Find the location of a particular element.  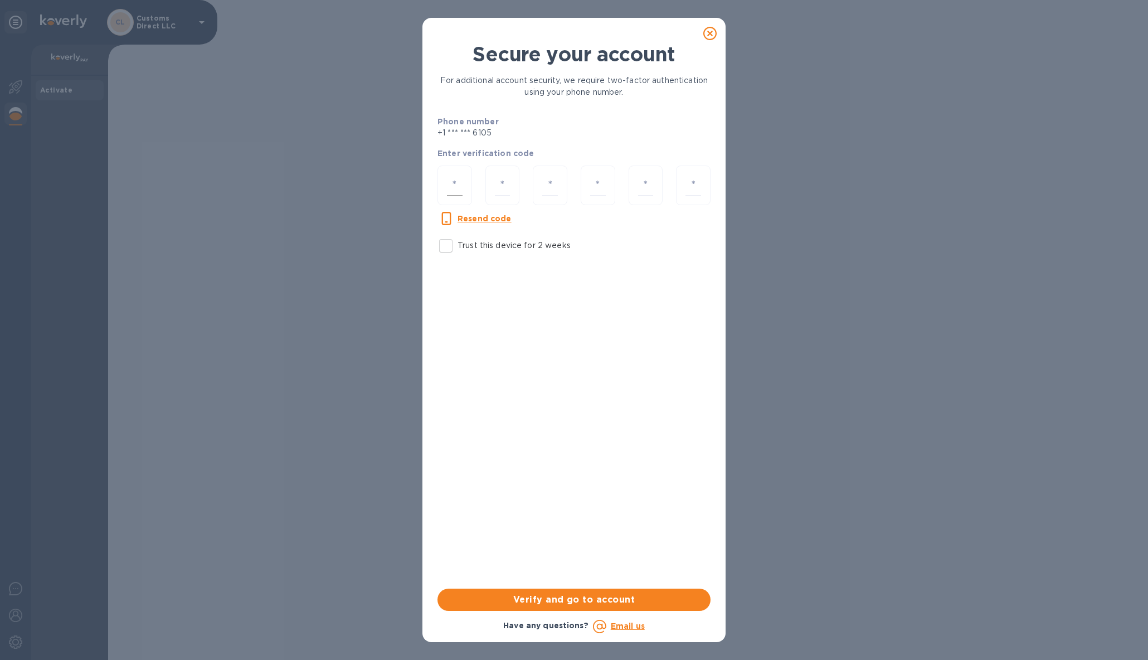

p: For additional account security, we require two-factor authentication using your phone number. is located at coordinates (574, 86).